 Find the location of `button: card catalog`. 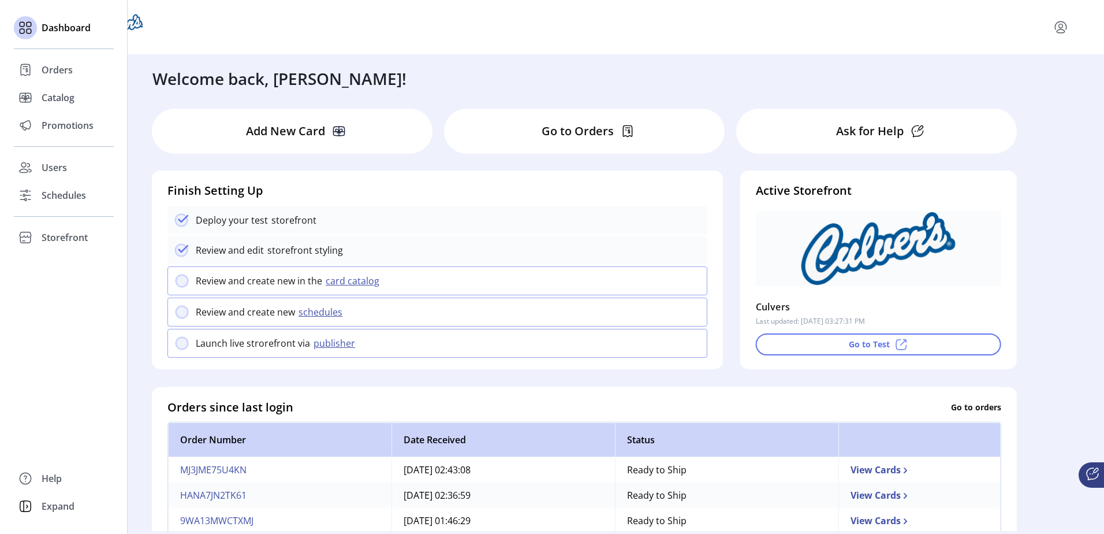

button: card catalog is located at coordinates (354, 281).